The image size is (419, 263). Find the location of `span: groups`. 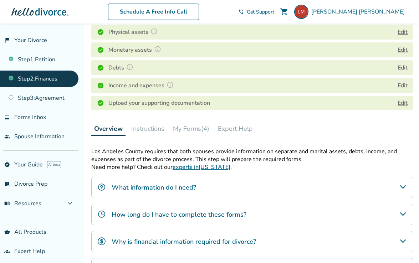

span: groups is located at coordinates (7, 252).